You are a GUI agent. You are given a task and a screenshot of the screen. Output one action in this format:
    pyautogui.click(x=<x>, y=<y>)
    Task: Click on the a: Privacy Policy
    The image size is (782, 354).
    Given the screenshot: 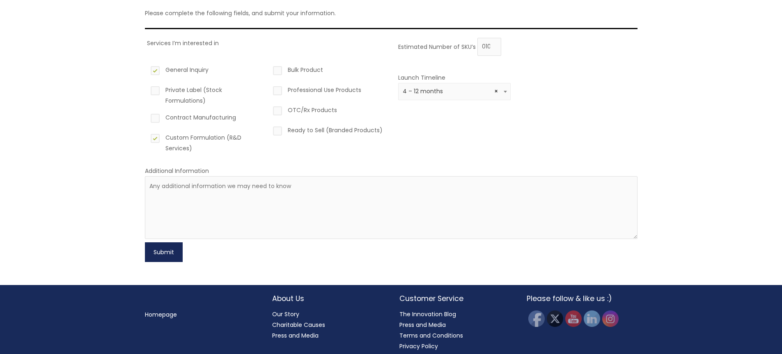 What is the action you would take?
    pyautogui.click(x=419, y=346)
    